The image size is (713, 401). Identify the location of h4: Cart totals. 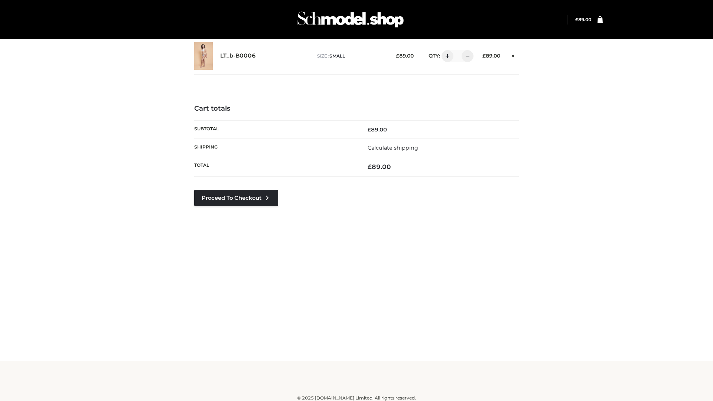
(357, 109).